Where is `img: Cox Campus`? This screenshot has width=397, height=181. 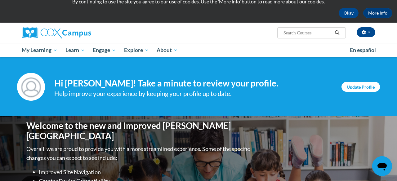
img: Cox Campus is located at coordinates (56, 33).